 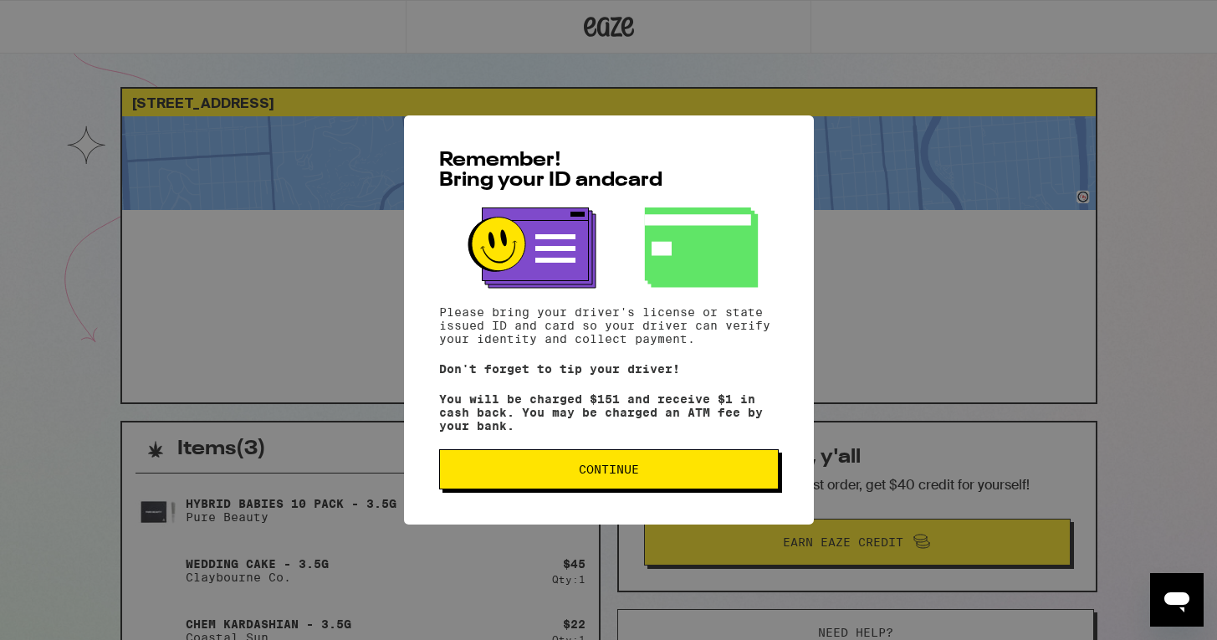 What do you see at coordinates (609, 469) in the screenshot?
I see `span: Continue` at bounding box center [609, 469].